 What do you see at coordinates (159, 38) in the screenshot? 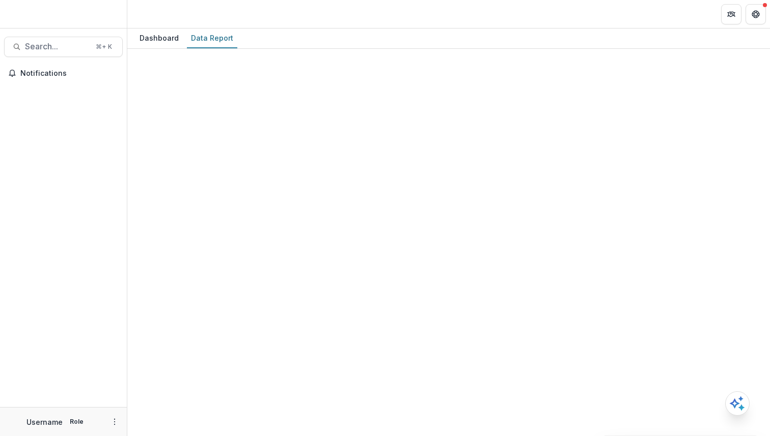
I see `div: Dashboard` at bounding box center [159, 38].